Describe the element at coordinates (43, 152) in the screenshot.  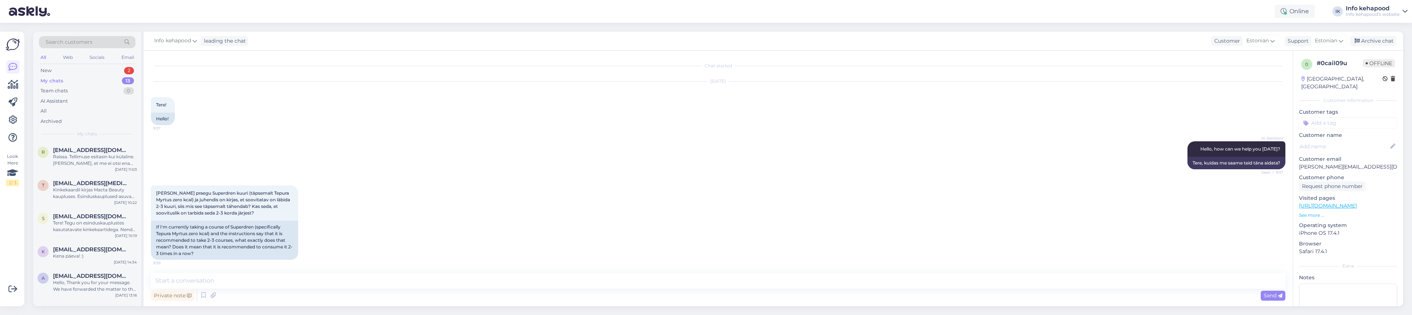
I see `span: r` at that location.